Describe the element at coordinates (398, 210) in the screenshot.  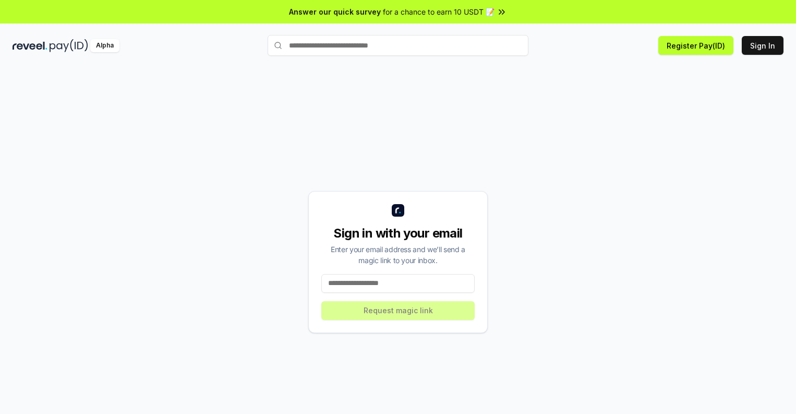
I see `img: logo_small` at that location.